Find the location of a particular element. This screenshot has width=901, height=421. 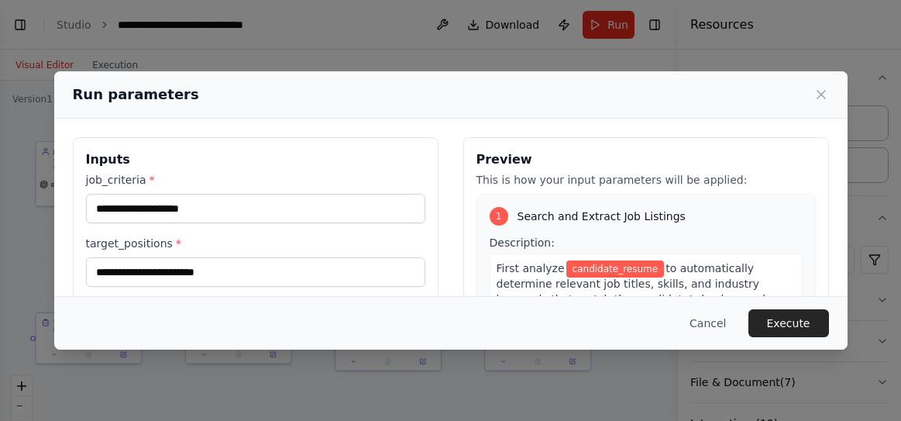

span: Variable: candidate_resume is located at coordinates (615, 269).